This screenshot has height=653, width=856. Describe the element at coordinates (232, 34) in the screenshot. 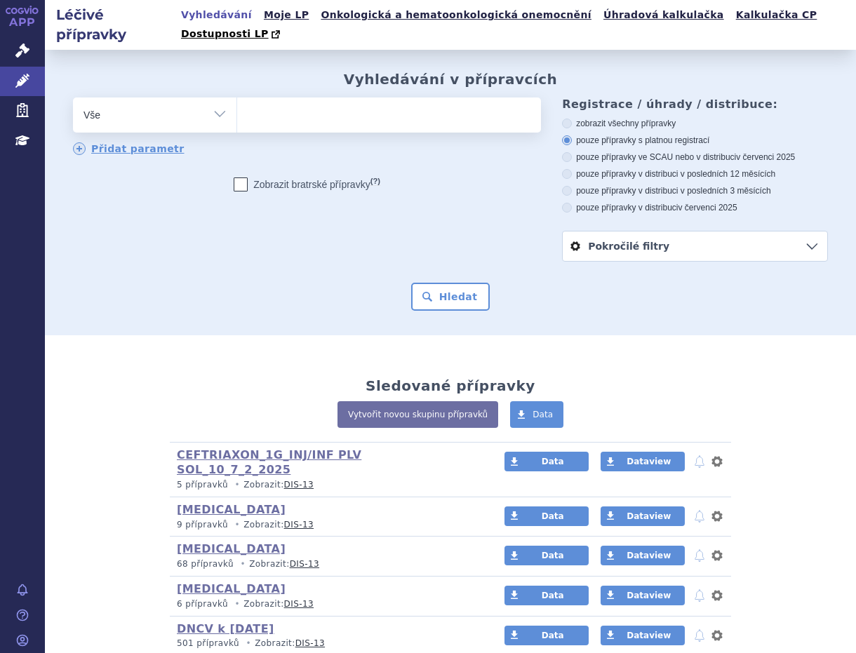

I see `a: Dostupnosti LP` at that location.